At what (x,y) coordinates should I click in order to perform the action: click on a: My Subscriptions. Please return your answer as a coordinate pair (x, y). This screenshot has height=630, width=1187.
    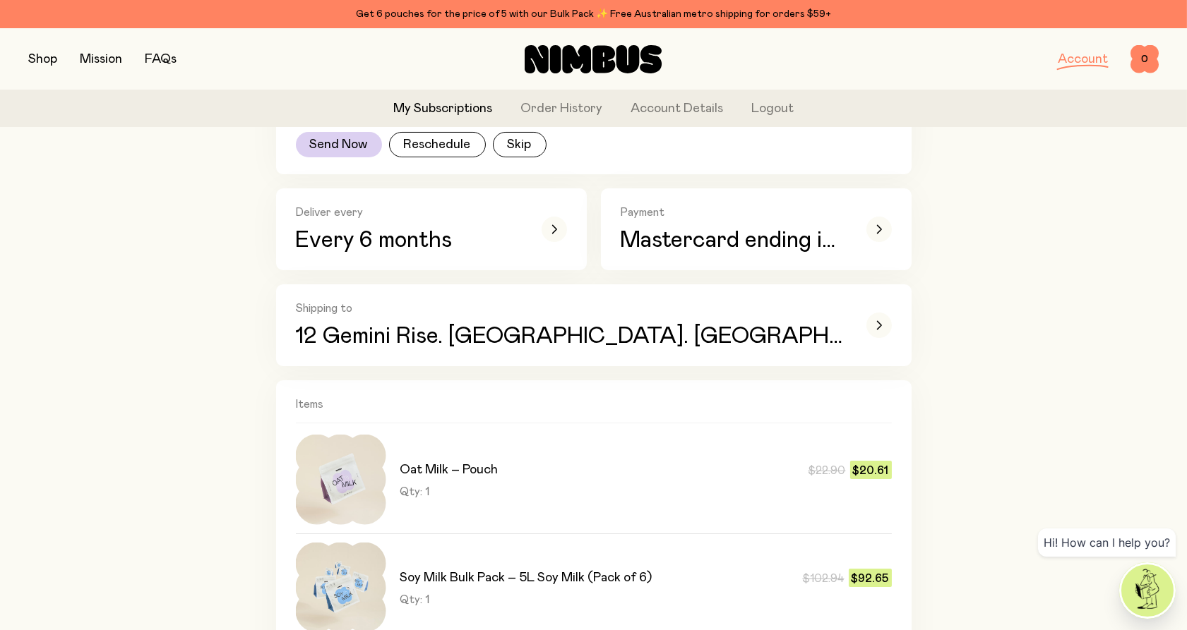
    Looking at the image, I should click on (443, 109).